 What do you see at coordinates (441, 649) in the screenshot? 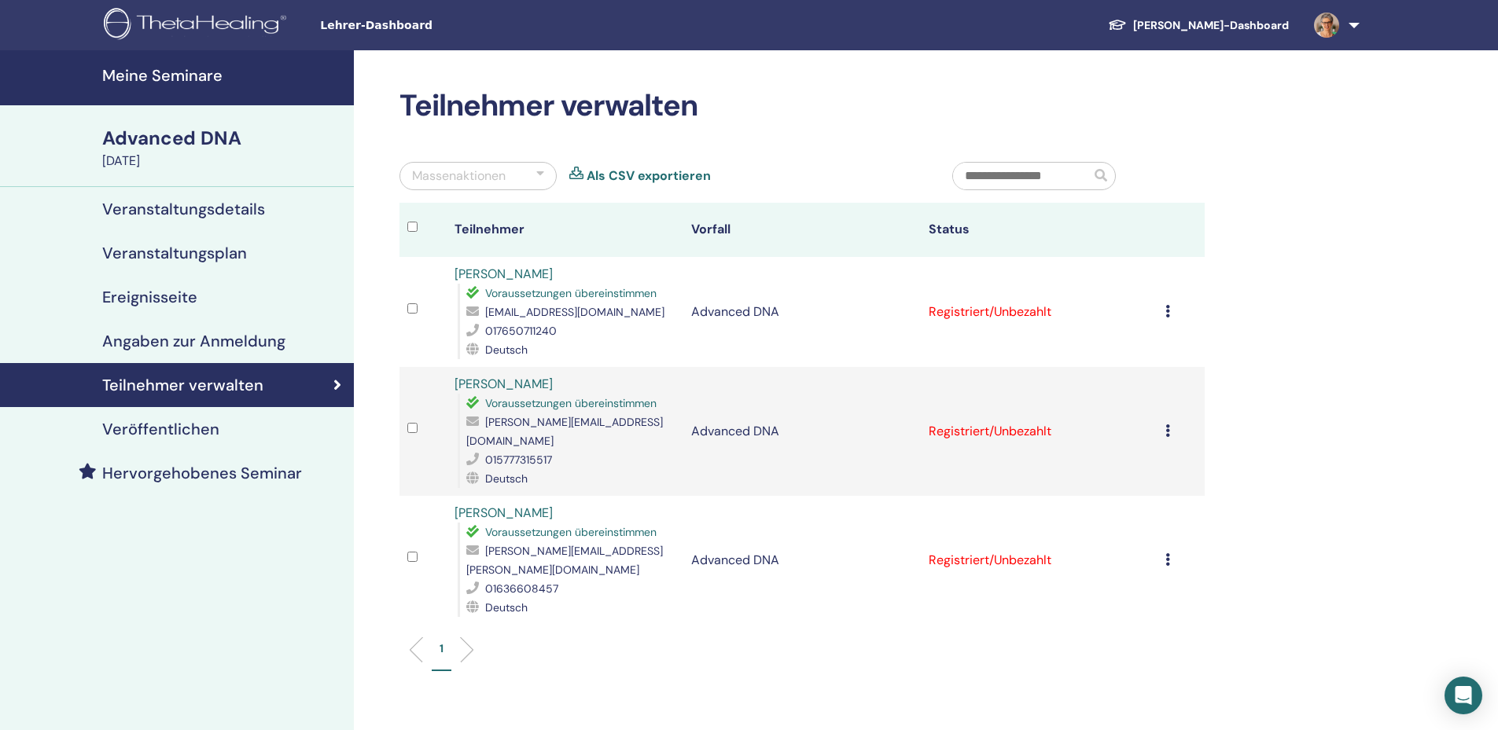
I see `p: 1` at bounding box center [441, 649].